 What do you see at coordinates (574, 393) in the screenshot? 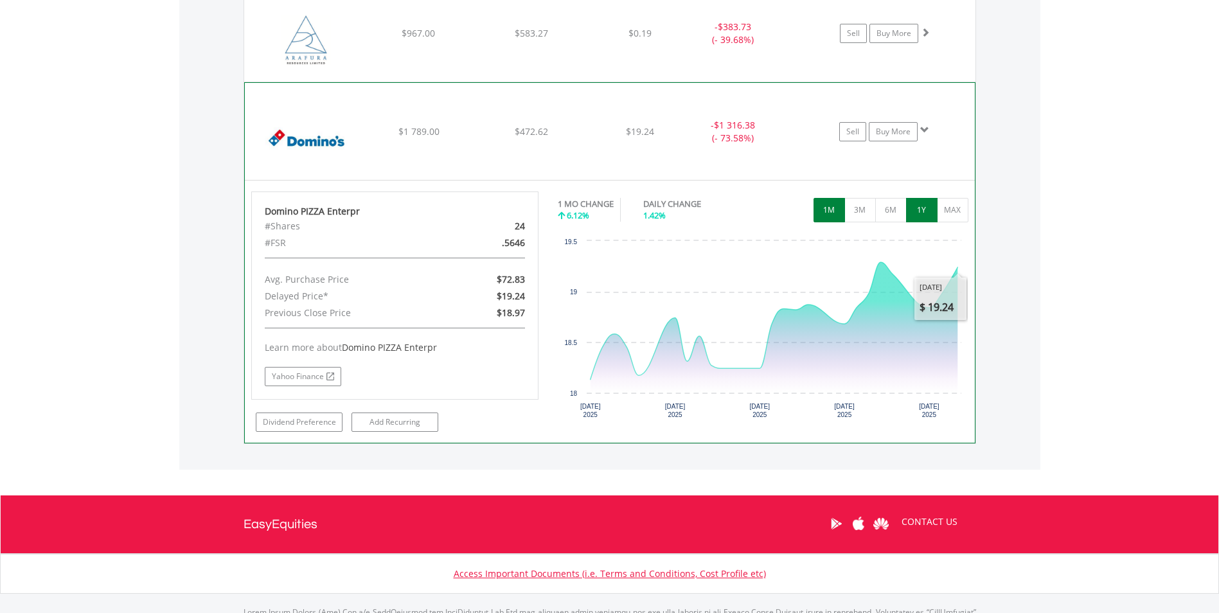
I see `text: 18` at bounding box center [574, 393].